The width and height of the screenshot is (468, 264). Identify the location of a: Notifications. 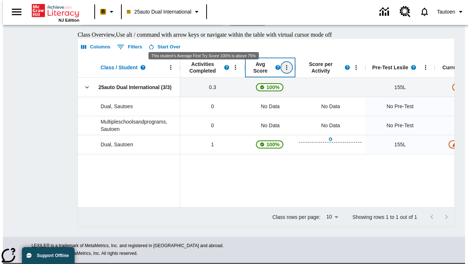
(425, 12).